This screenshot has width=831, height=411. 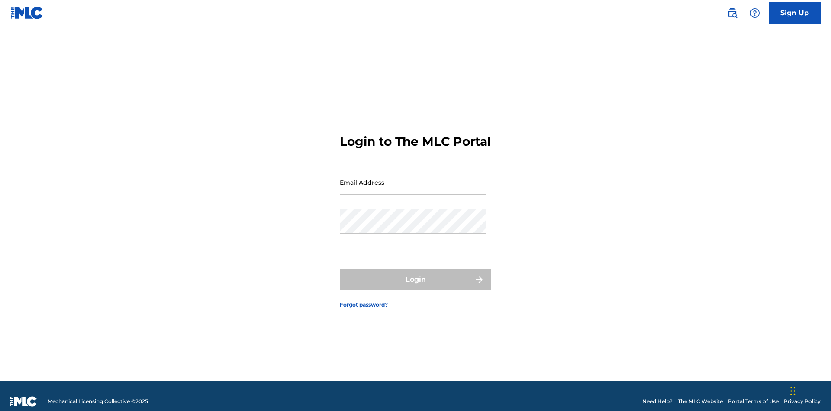 What do you see at coordinates (364, 304) in the screenshot?
I see `a: Forgot password?` at bounding box center [364, 304].